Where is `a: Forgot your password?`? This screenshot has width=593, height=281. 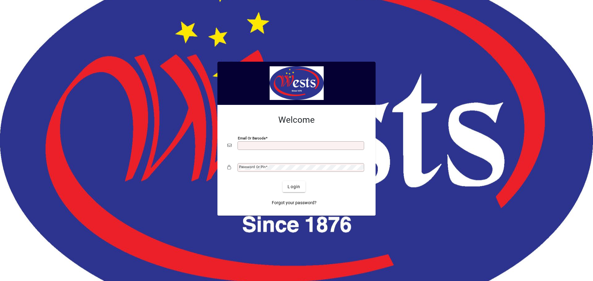 a: Forgot your password? is located at coordinates (294, 203).